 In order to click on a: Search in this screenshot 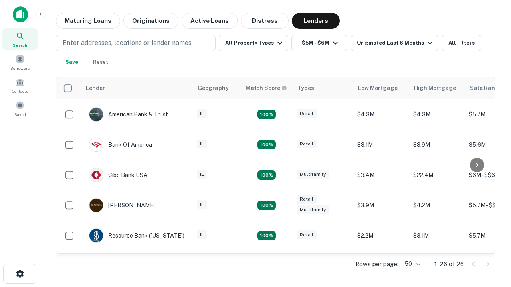, I will do `click(20, 39)`.